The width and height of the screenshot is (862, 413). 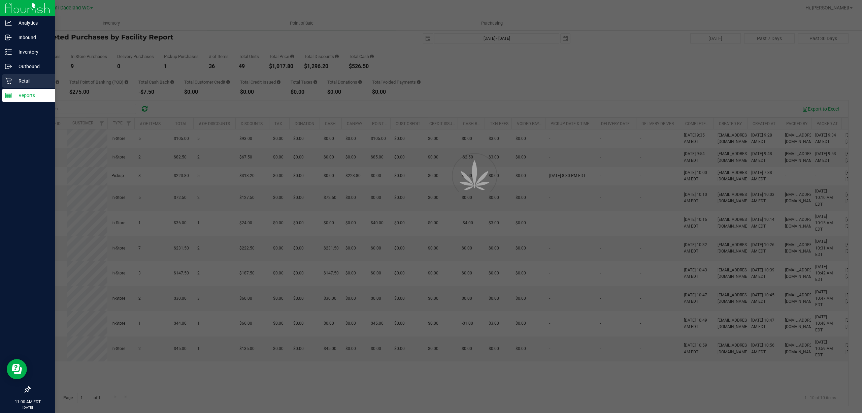 I want to click on inline-svg: Outbound, so click(x=8, y=66).